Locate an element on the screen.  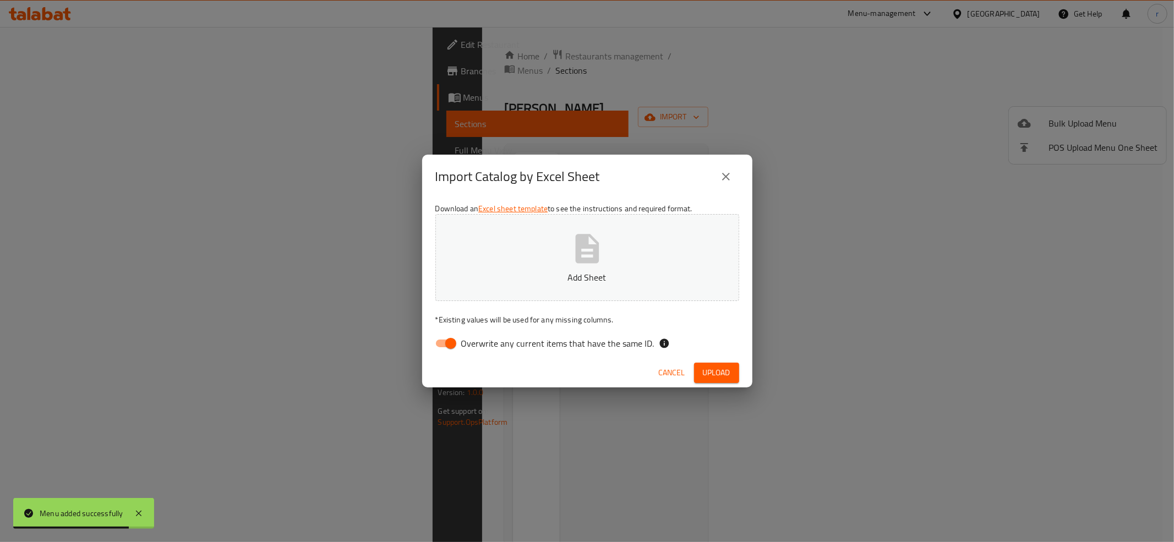
svg: If the overwrite option isn't selected, then the items that match an existing ID will be ignored ... is located at coordinates (664, 343).